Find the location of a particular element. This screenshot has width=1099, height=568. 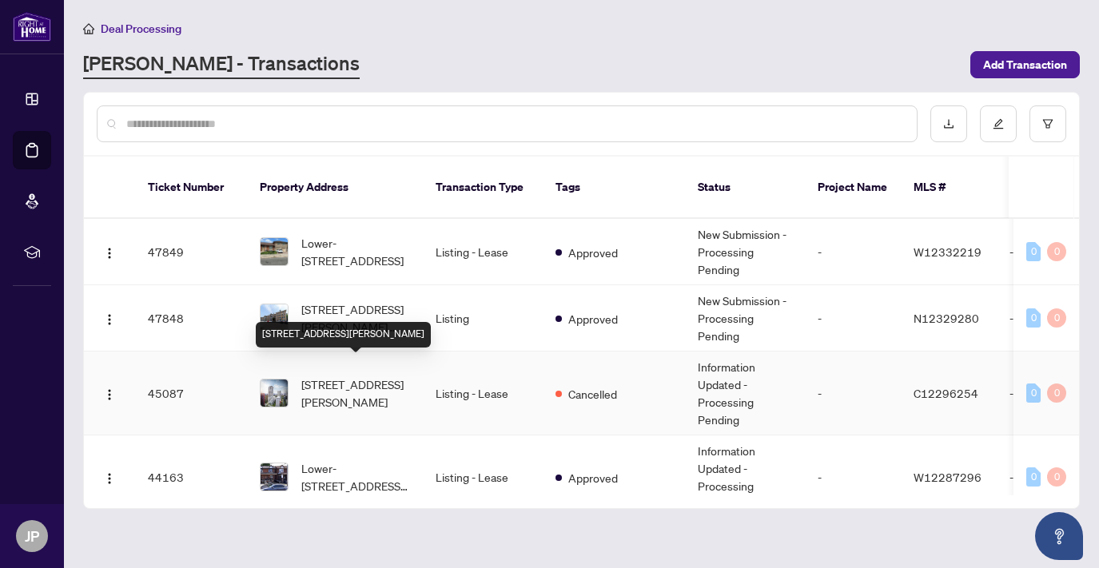

img: logo is located at coordinates (32, 26).